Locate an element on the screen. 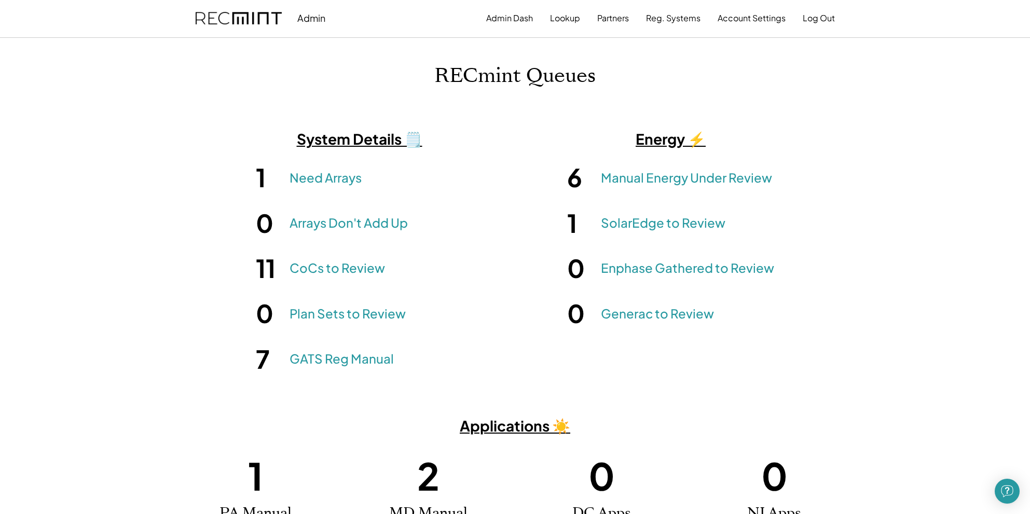 This screenshot has width=1030, height=514. button: Partners is located at coordinates (613, 18).